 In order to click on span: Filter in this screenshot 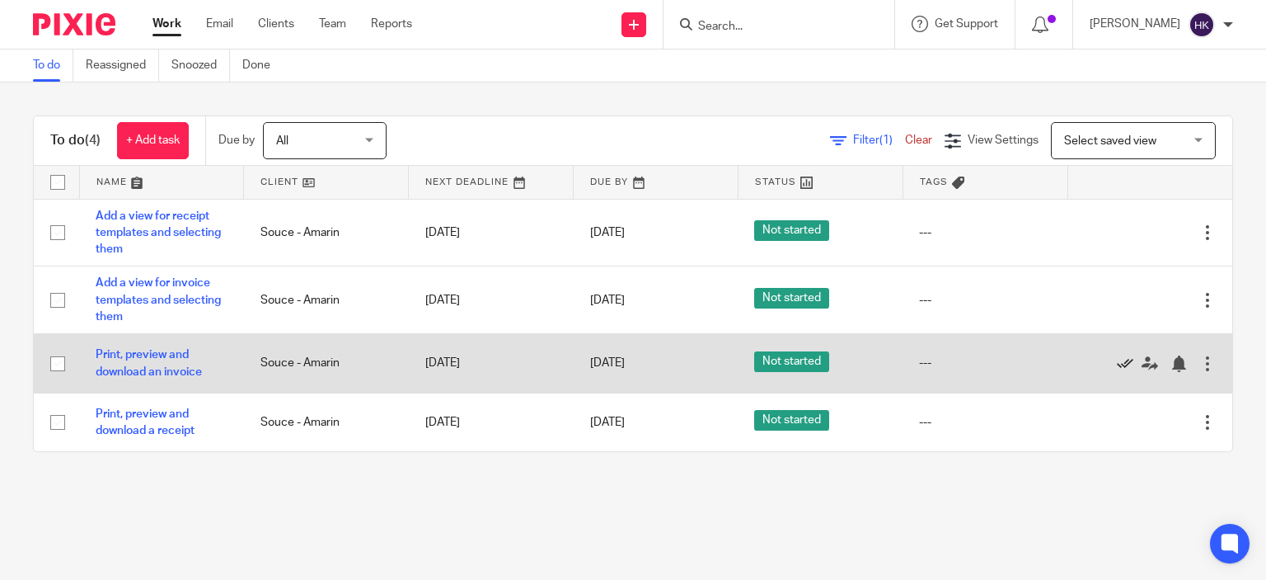, I will do `click(879, 140)`.